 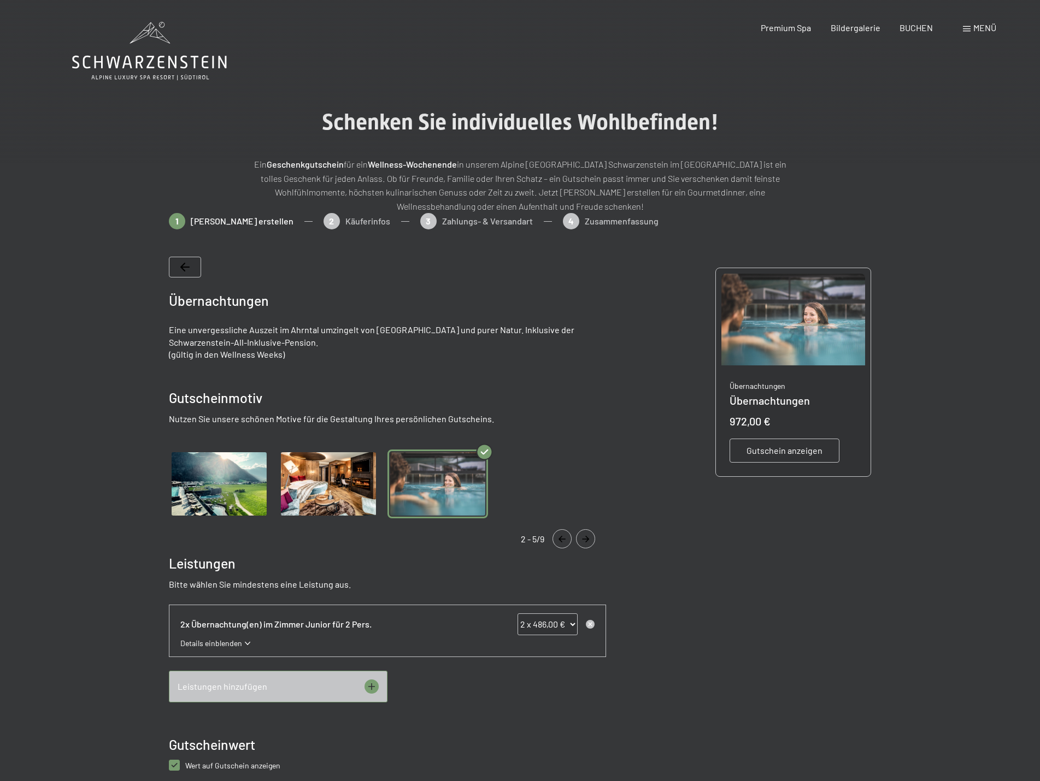 What do you see at coordinates (855, 27) in the screenshot?
I see `a: Bildergalerie` at bounding box center [855, 27].